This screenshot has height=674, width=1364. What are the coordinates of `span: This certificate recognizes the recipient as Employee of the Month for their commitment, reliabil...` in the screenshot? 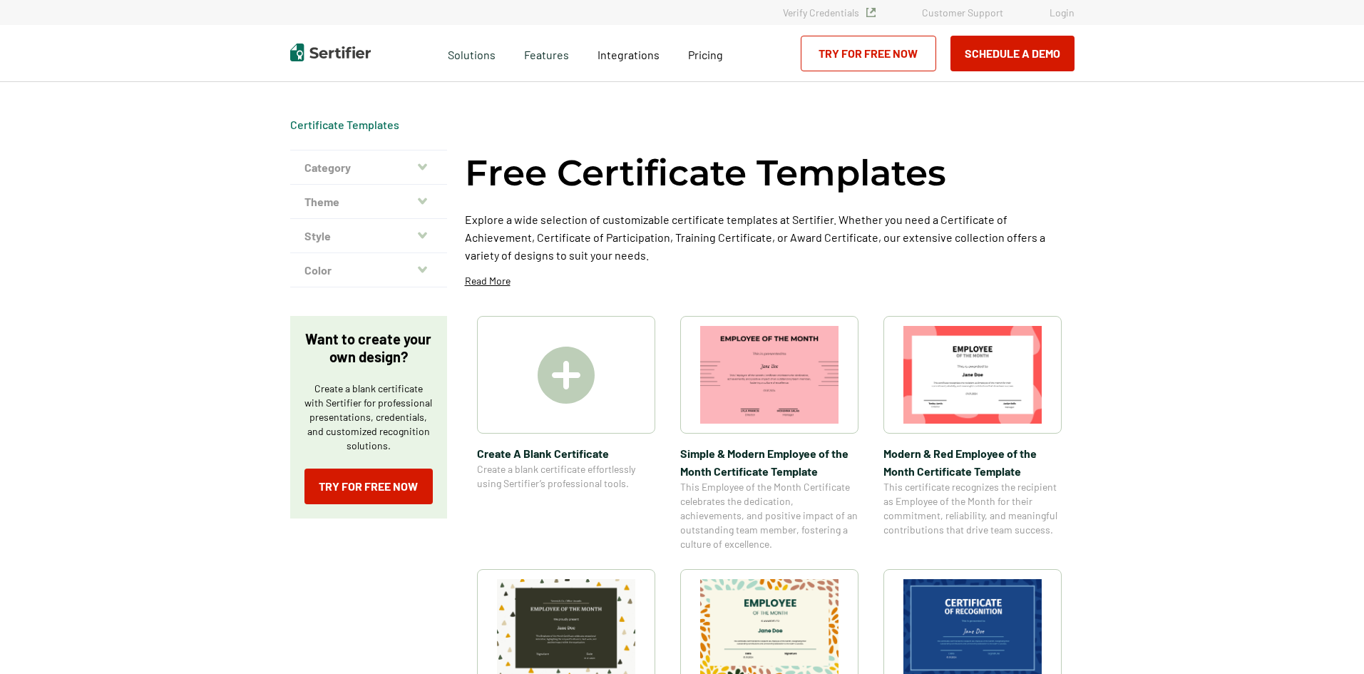 It's located at (973, 508).